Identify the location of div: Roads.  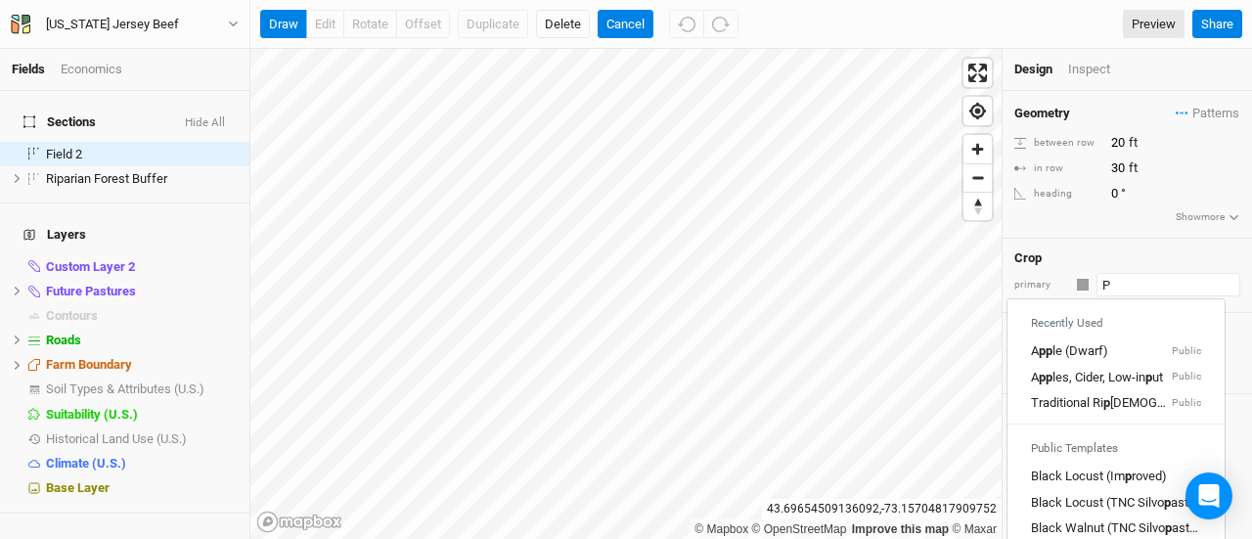
(142, 340).